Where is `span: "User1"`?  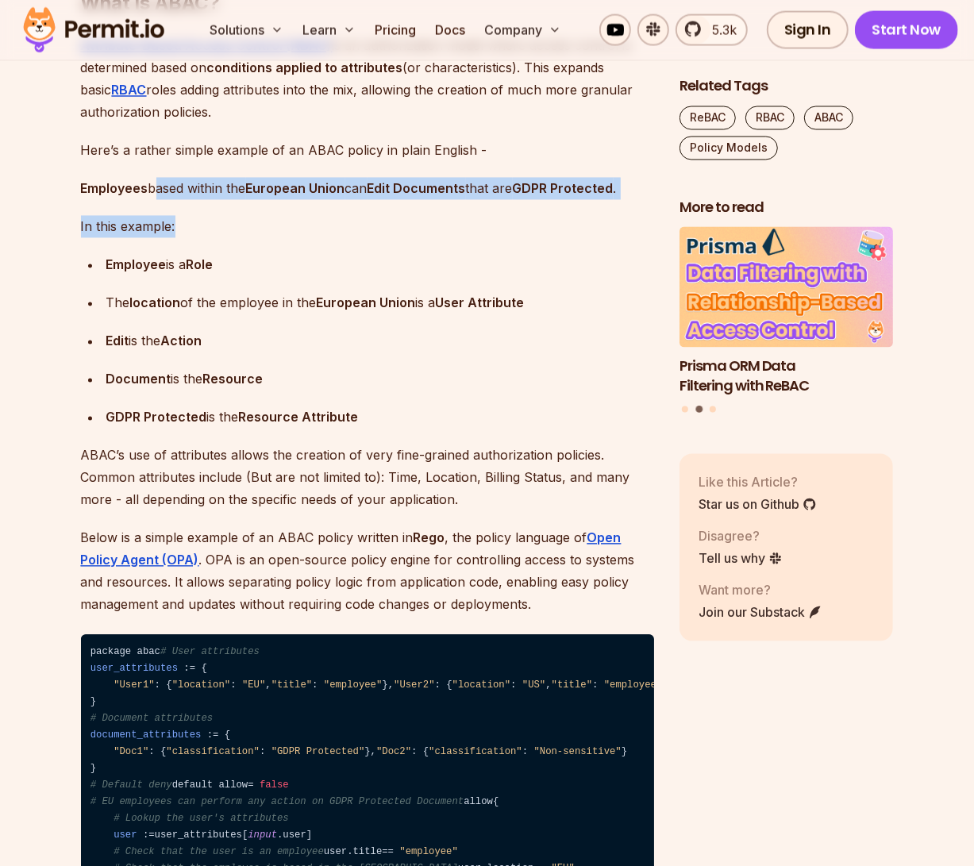 span: "User1" is located at coordinates (133, 686).